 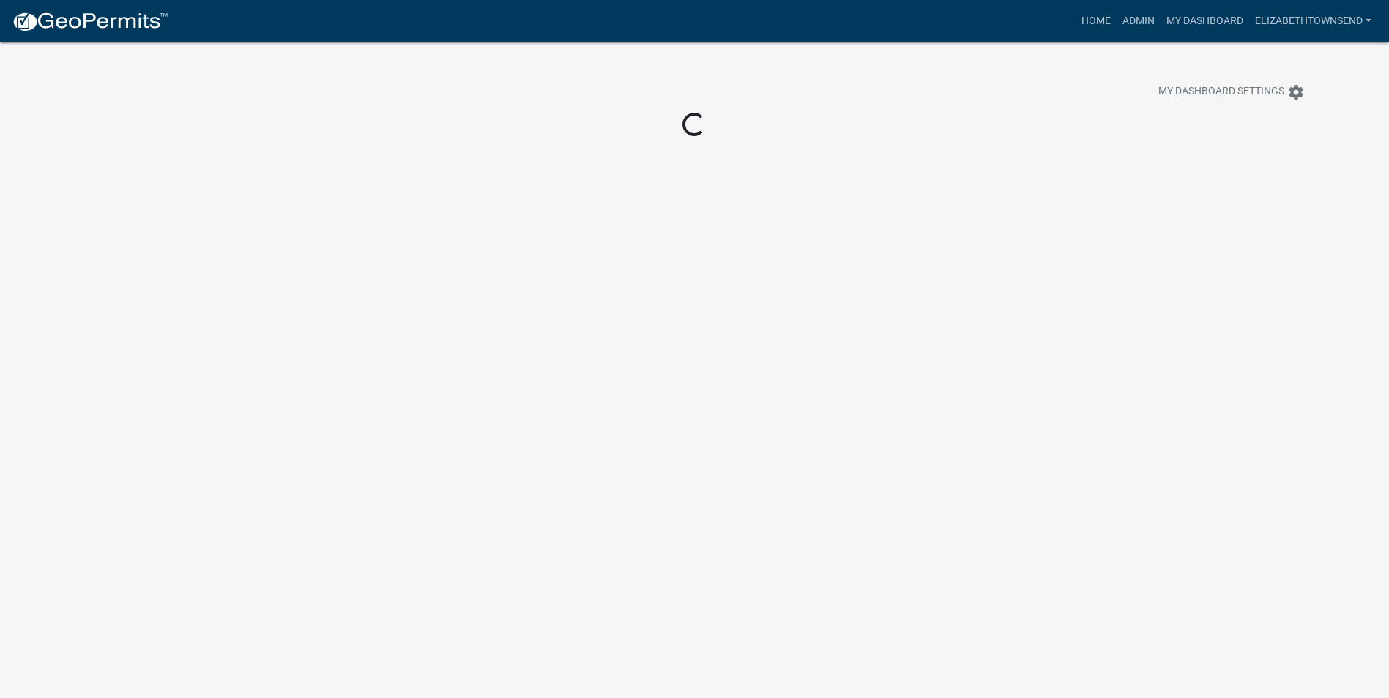 What do you see at coordinates (1231, 92) in the screenshot?
I see `button: My Dashboard Settingssettings` at bounding box center [1231, 92].